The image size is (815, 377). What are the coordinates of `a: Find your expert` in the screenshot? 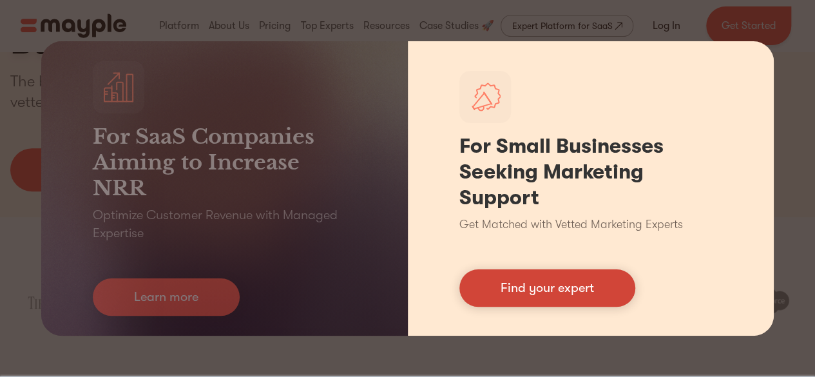 It's located at (547, 288).